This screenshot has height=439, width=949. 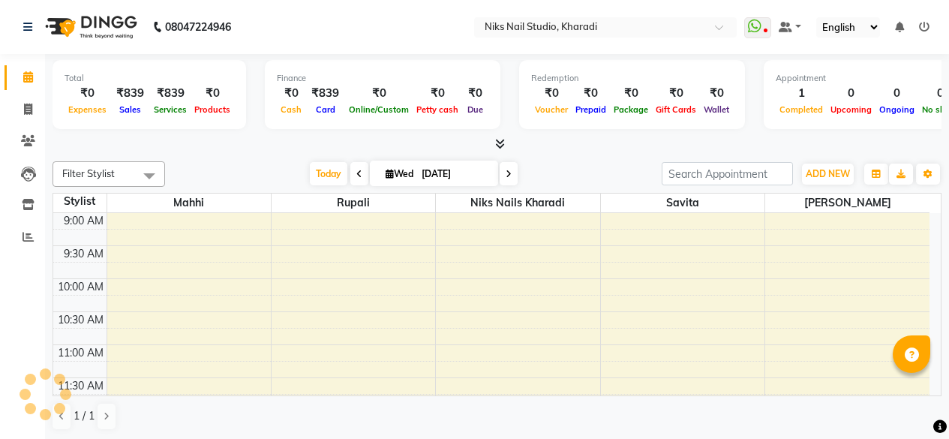 I want to click on span: Ongoing, so click(x=897, y=110).